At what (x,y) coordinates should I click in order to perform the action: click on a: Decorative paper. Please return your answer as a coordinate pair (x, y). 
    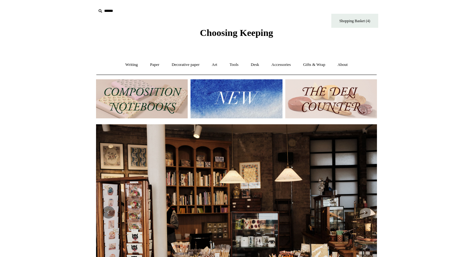
    Looking at the image, I should click on (185, 65).